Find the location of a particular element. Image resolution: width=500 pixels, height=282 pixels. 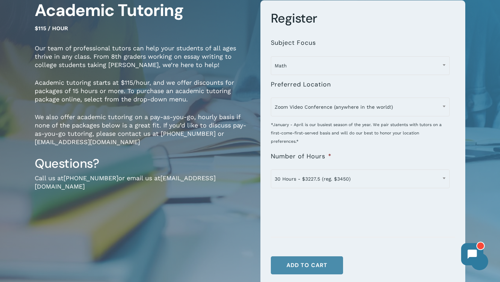

div: *January - April is our busiest season of the year. We pair students with tutors on a first-come-... is located at coordinates (360, 130).